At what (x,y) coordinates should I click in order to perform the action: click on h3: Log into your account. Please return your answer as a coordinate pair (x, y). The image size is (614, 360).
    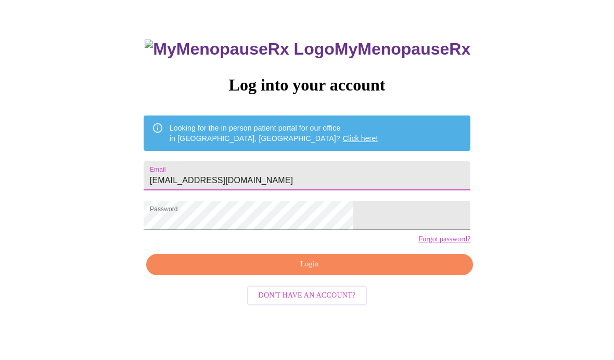
    Looking at the image, I should click on (307, 85).